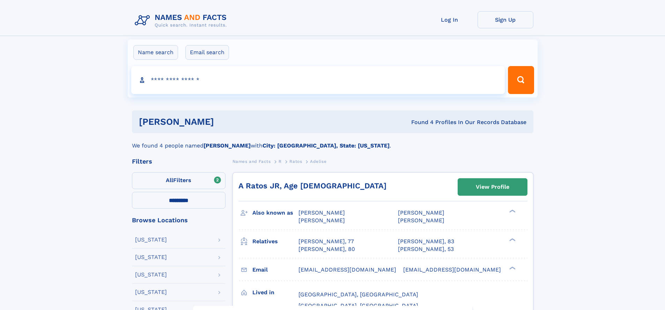 The height and width of the screenshot is (310, 665). What do you see at coordinates (179, 161) in the screenshot?
I see `div: Filters` at bounding box center [179, 161].